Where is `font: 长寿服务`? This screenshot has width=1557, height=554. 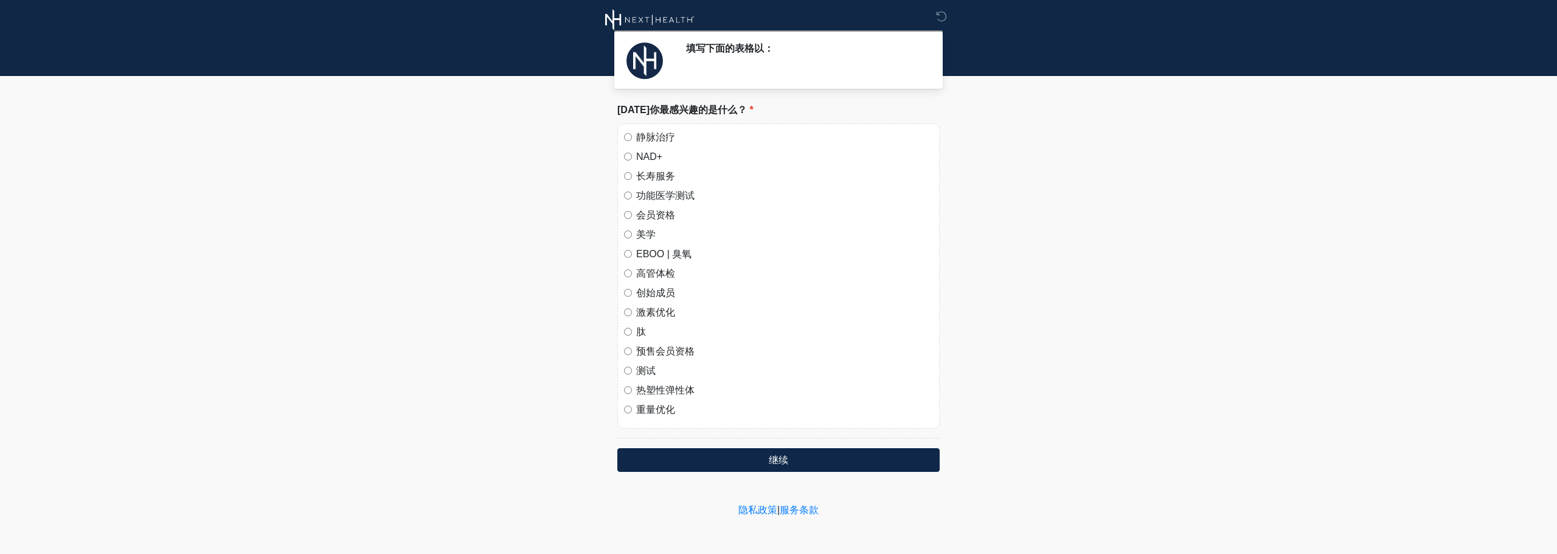
font: 长寿服务 is located at coordinates (656, 176).